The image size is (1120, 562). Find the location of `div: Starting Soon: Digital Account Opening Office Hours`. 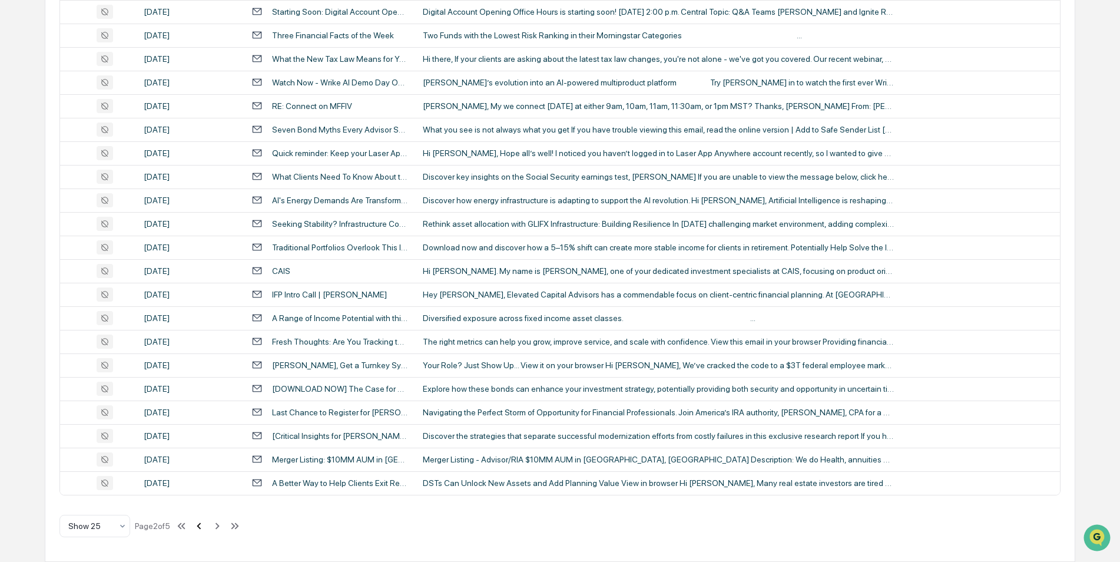

div: Starting Soon: Digital Account Opening Office Hours is located at coordinates (340, 12).